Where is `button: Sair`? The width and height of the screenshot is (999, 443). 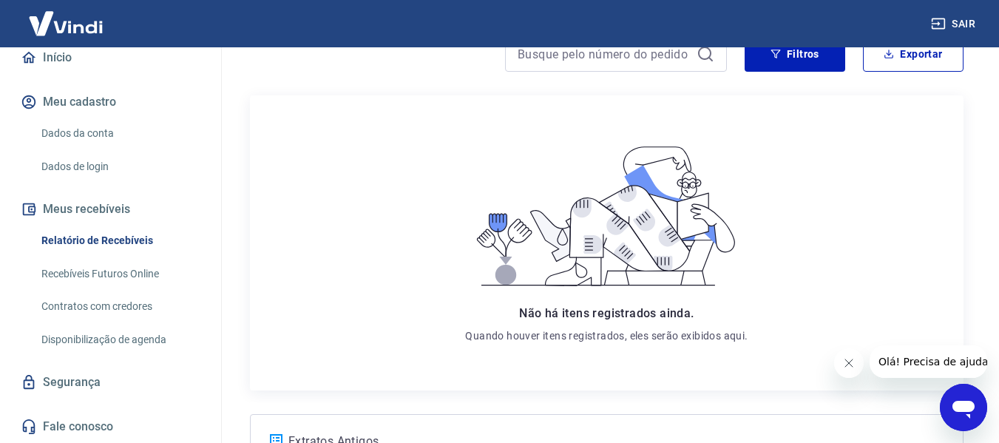 button: Sair is located at coordinates (954, 24).